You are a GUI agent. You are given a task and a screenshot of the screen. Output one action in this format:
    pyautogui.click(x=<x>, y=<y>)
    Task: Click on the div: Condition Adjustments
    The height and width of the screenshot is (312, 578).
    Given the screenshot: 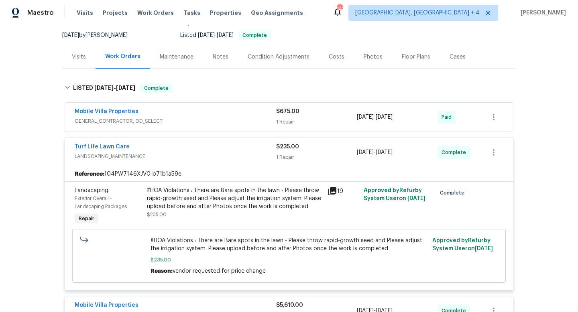 What is the action you would take?
    pyautogui.click(x=279, y=57)
    